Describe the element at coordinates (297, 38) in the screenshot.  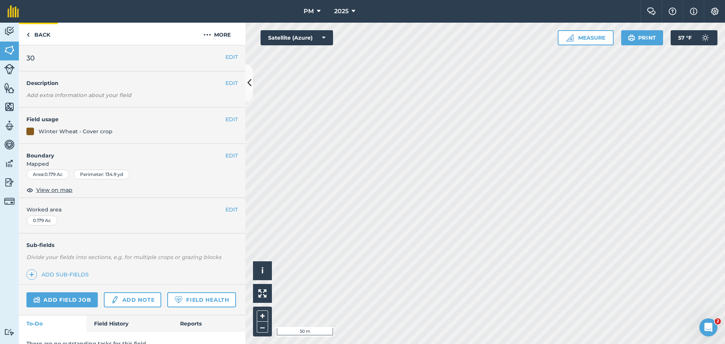
I see `button: Satellite (Azure)` at that location.